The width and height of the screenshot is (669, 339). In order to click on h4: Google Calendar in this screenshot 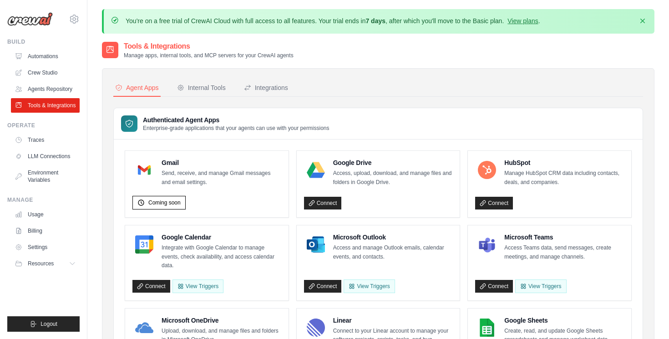, I will do `click(221, 238)`.